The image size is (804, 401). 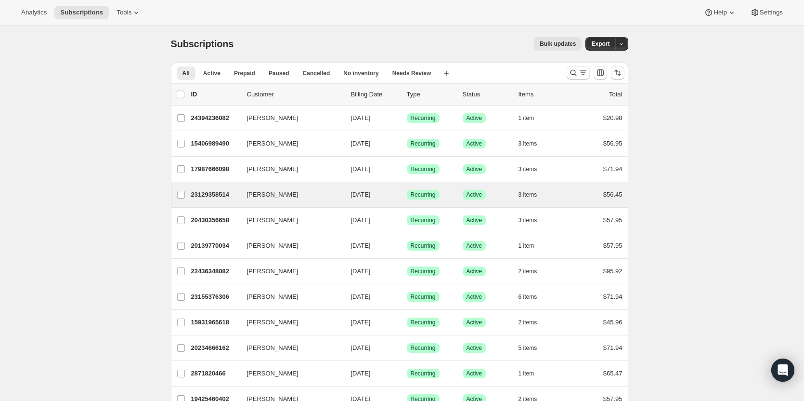 I want to click on span: $56.45, so click(x=613, y=194).